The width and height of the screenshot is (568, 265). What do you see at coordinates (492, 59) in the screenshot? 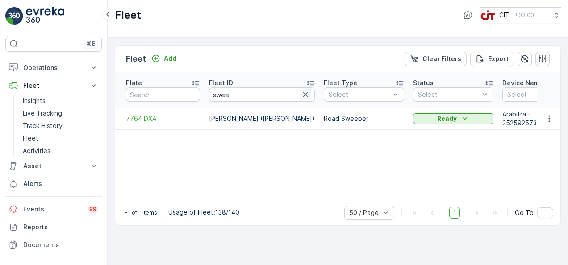
I see `button: Export` at bounding box center [492, 59].